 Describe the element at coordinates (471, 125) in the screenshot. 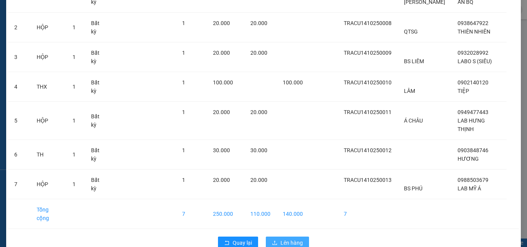

I see `span: LAB HƯNG THỊNH` at that location.